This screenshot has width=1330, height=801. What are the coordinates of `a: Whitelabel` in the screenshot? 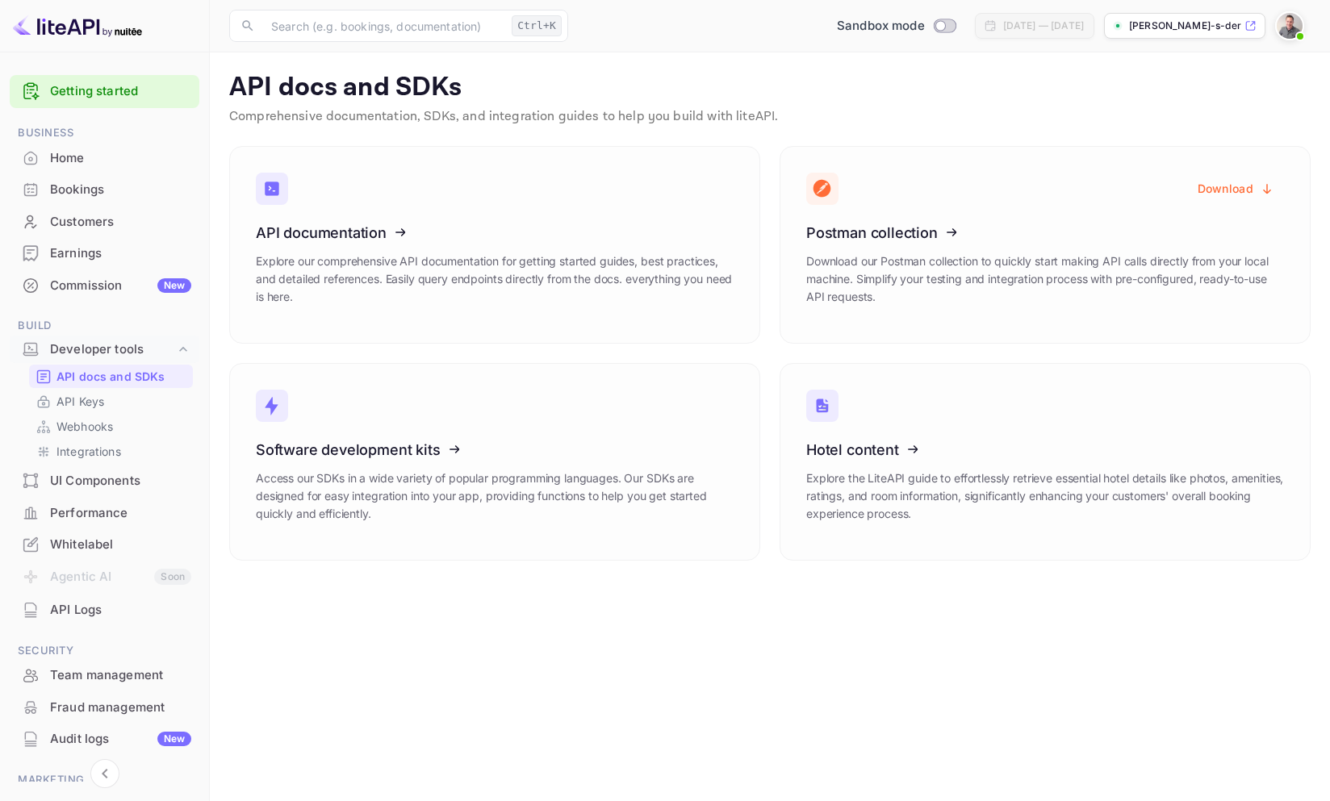 It's located at (104, 544).